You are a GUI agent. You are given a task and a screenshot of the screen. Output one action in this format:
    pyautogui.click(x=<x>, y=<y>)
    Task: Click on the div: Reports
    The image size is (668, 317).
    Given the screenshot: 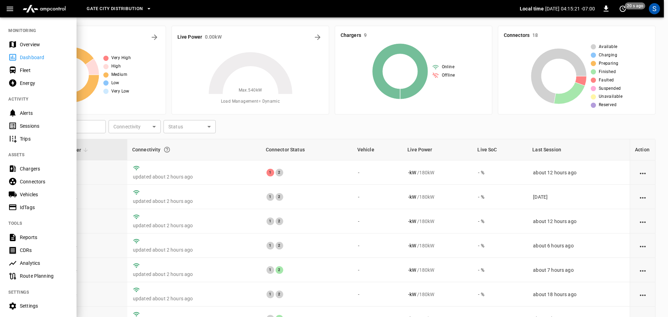 What is the action you would take?
    pyautogui.click(x=44, y=237)
    